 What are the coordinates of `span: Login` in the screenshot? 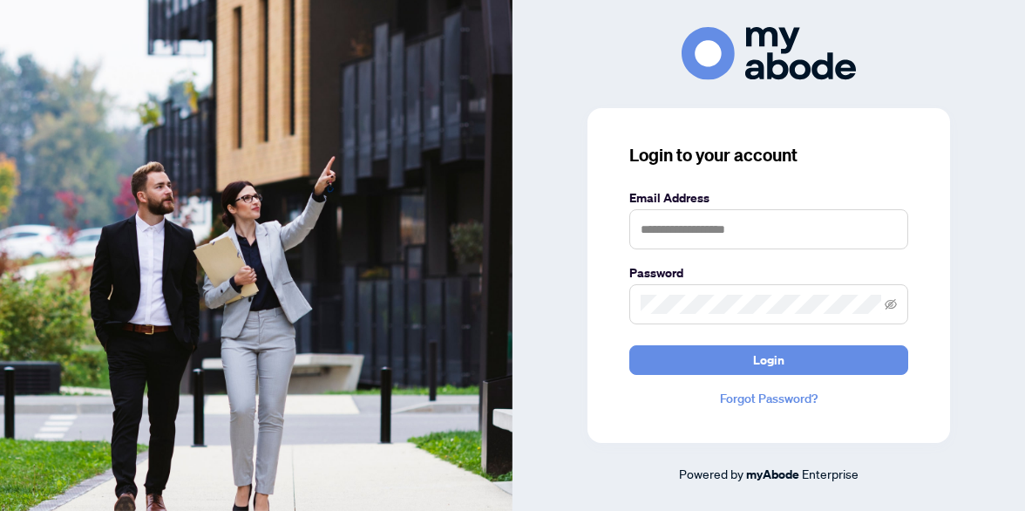 It's located at (768, 360).